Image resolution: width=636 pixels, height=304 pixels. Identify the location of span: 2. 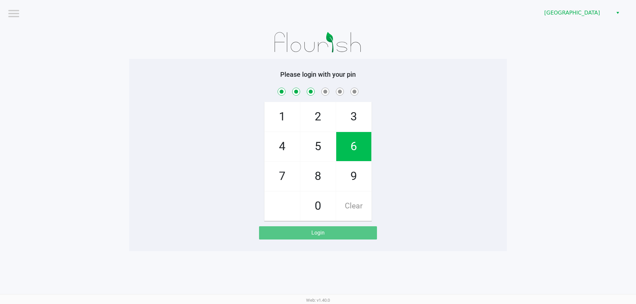
(318, 117).